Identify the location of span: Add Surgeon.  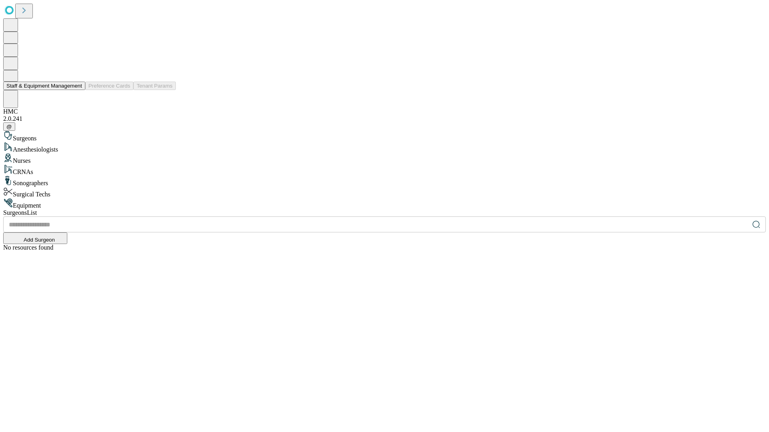
(39, 240).